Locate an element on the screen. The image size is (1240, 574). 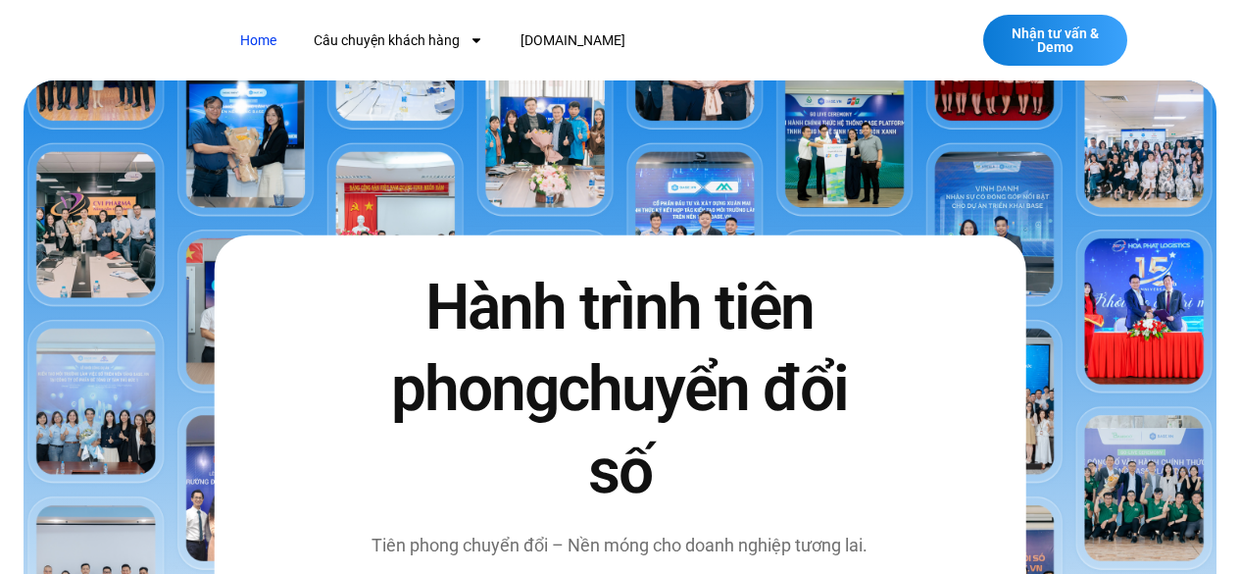
span: Nhận tư vấn & Demo is located at coordinates (1055, 40).